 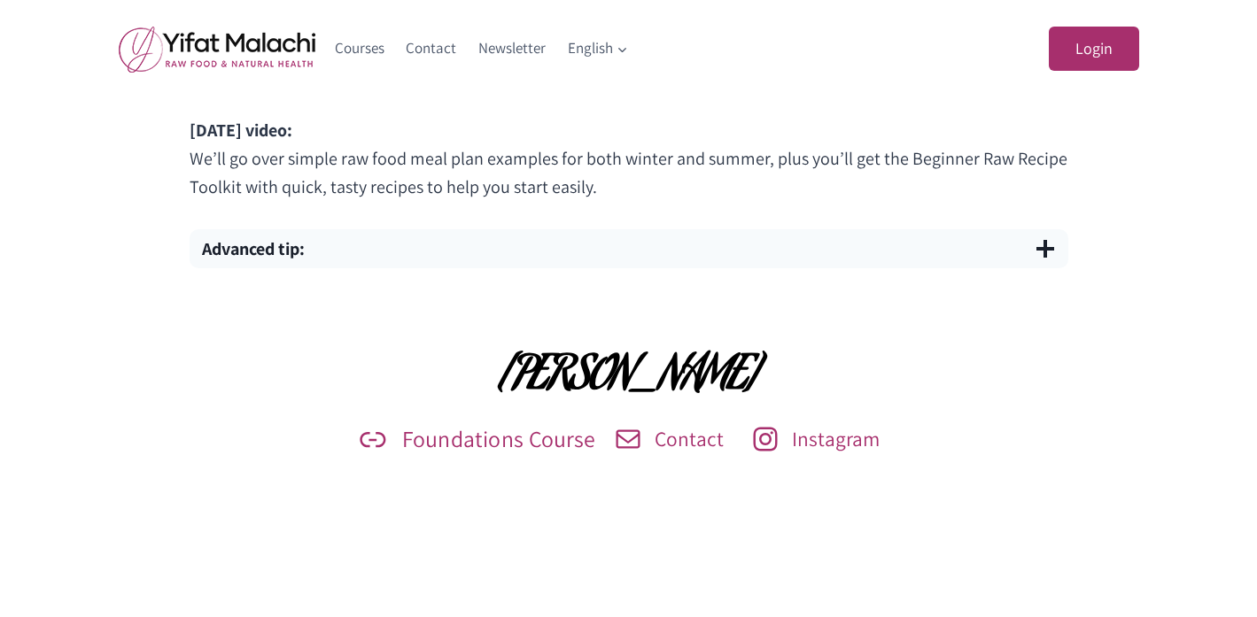 I want to click on button: Child menu of English, so click(x=597, y=49).